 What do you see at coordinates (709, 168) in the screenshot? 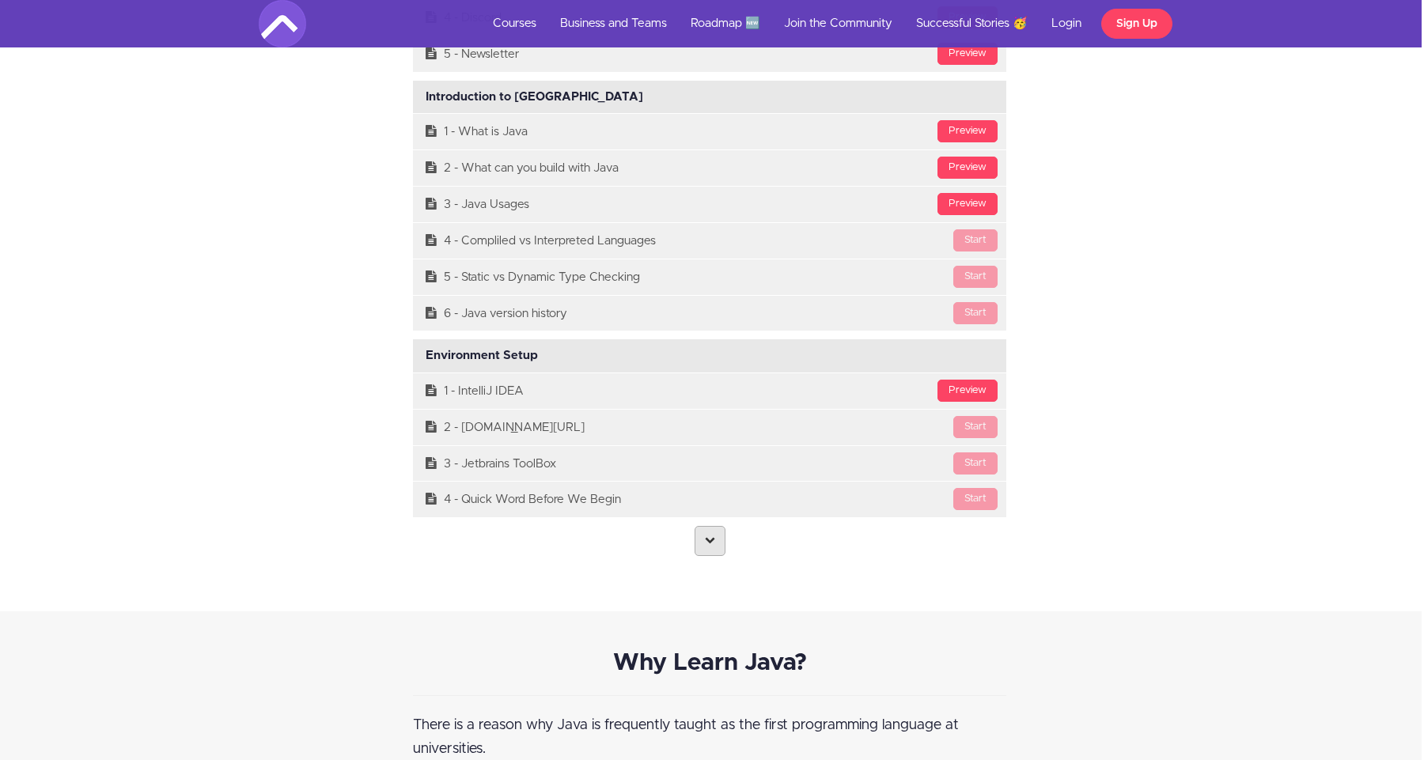
I see `a: Preview2 - What can you build with Java` at bounding box center [709, 168].